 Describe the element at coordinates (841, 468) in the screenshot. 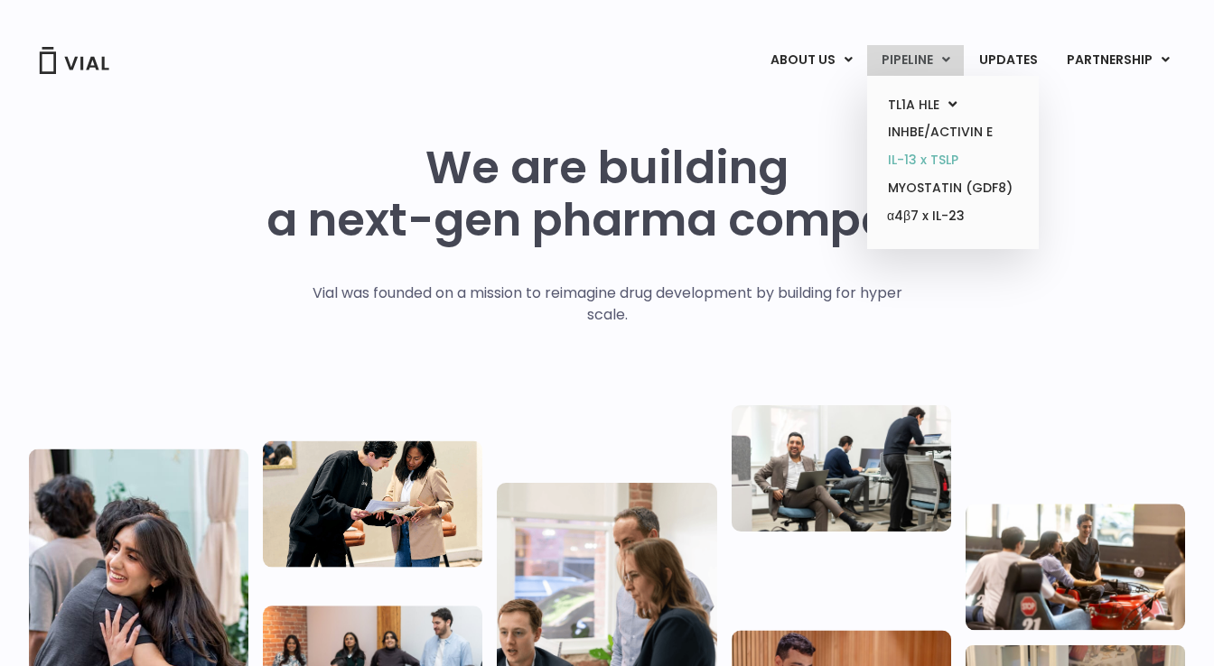

I see `img: Three people working in an office` at that location.